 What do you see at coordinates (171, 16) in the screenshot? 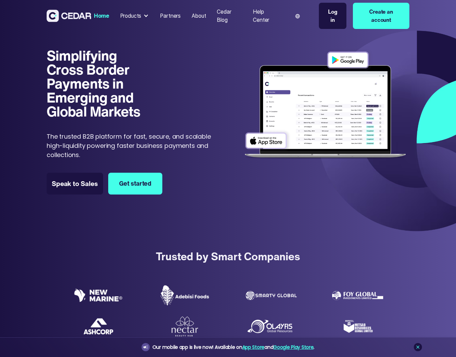
I see `a: Partners` at bounding box center [171, 16].